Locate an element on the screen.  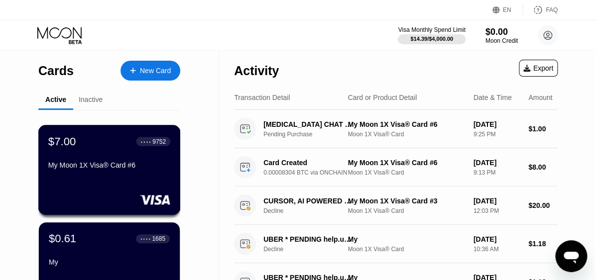
div: $0.61 is located at coordinates (62, 239).